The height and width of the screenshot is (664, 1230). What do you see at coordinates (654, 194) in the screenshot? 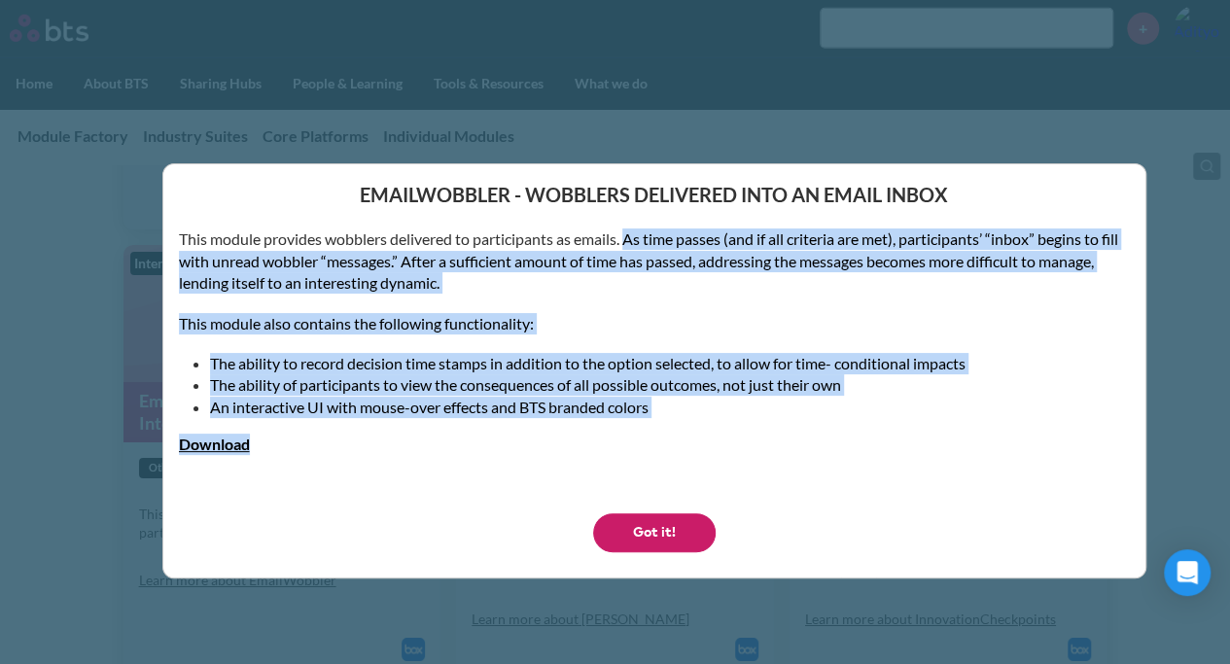
I see `header: EmailWobbler - Wobblers Delivered Into an Email Inbox` at bounding box center [654, 194].